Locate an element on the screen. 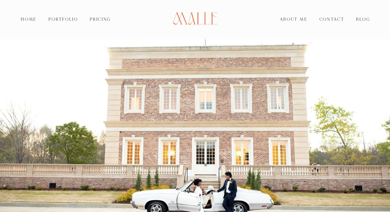 The width and height of the screenshot is (390, 212). a: Portfolio is located at coordinates (63, 19).